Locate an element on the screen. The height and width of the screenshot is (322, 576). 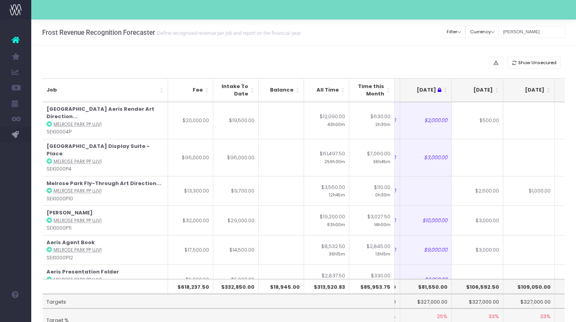
th: All Time: activate to sort column ascending is located at coordinates (327, 90).